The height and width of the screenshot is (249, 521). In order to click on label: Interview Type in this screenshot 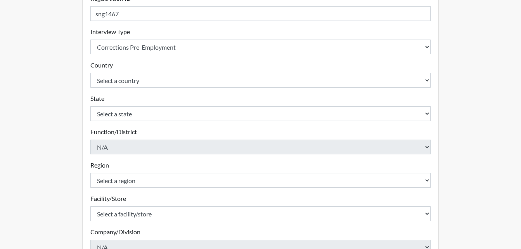, I will do `click(110, 32)`.